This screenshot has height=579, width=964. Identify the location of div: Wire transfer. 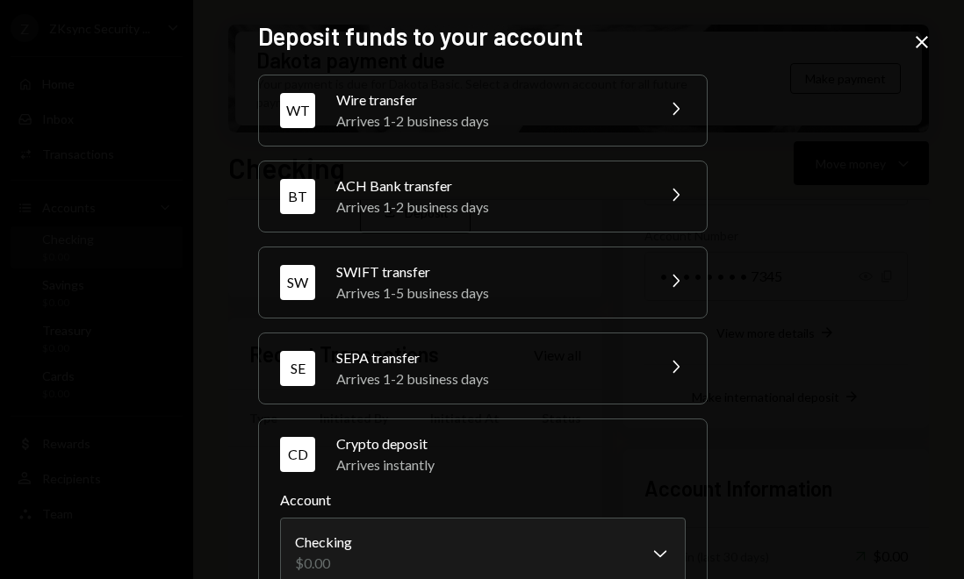
(490, 100).